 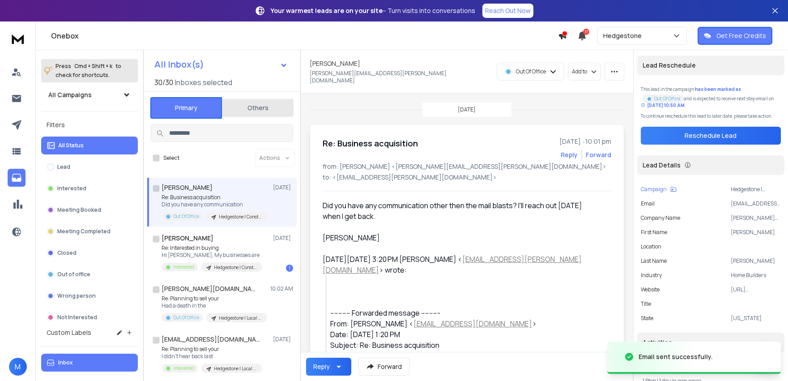 I want to click on button: Meeting Booked, so click(x=89, y=210).